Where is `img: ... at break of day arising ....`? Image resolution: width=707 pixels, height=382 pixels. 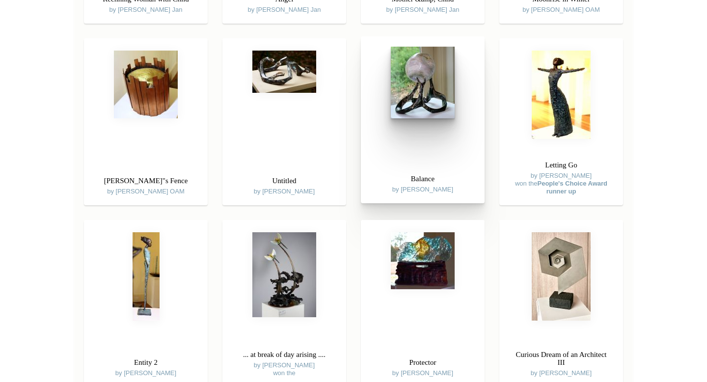
img: ... at break of day arising .... is located at coordinates (284, 274).